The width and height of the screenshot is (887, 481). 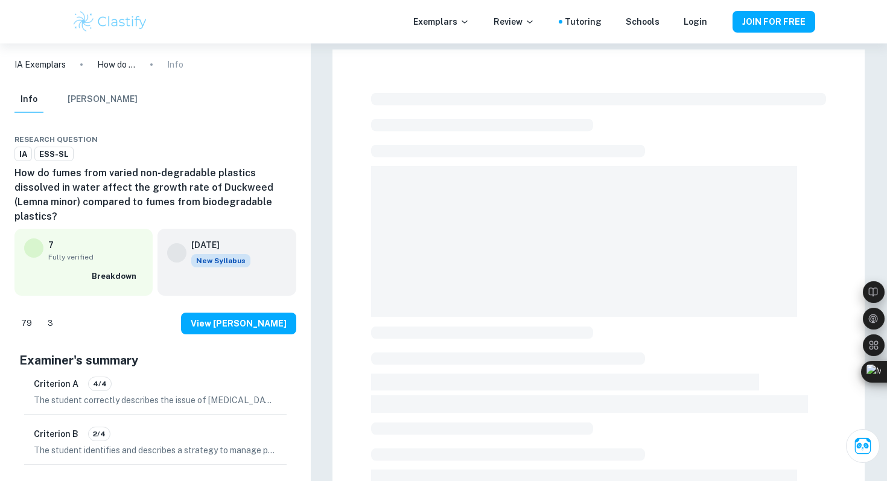 I want to click on span: 3, so click(x=50, y=324).